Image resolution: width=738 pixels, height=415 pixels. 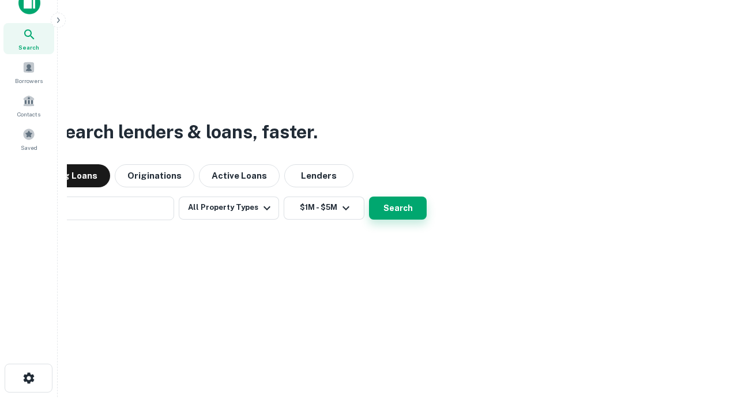 What do you see at coordinates (239, 176) in the screenshot?
I see `button: Active Loans` at bounding box center [239, 176].